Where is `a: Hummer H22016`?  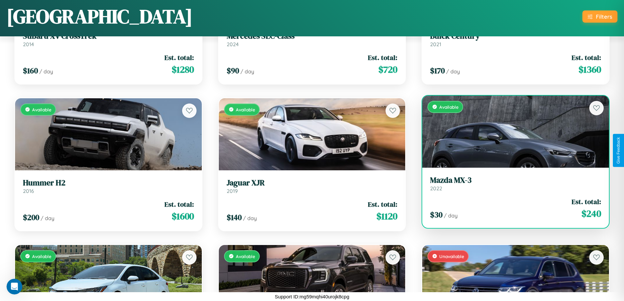
a: Hummer H22016 is located at coordinates (108, 186).